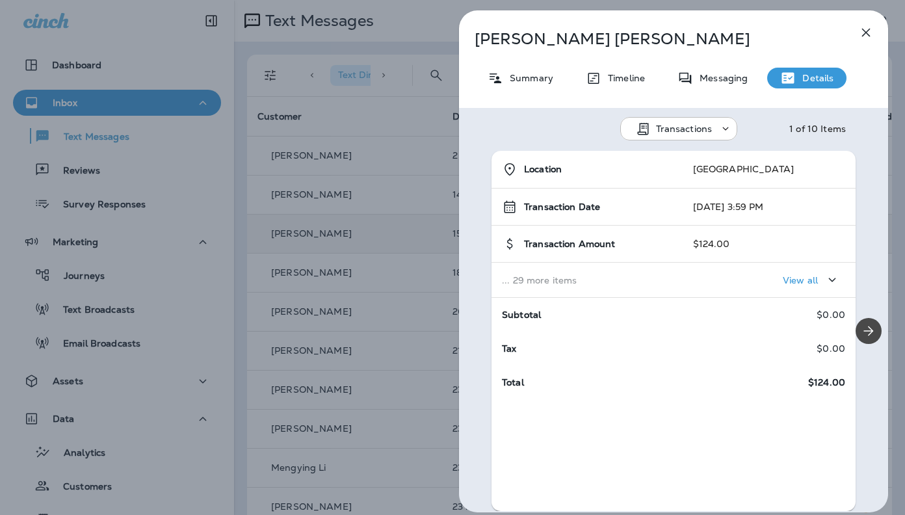 The width and height of the screenshot is (905, 515). What do you see at coordinates (868, 331) in the screenshot?
I see `button: Next` at bounding box center [868, 331].